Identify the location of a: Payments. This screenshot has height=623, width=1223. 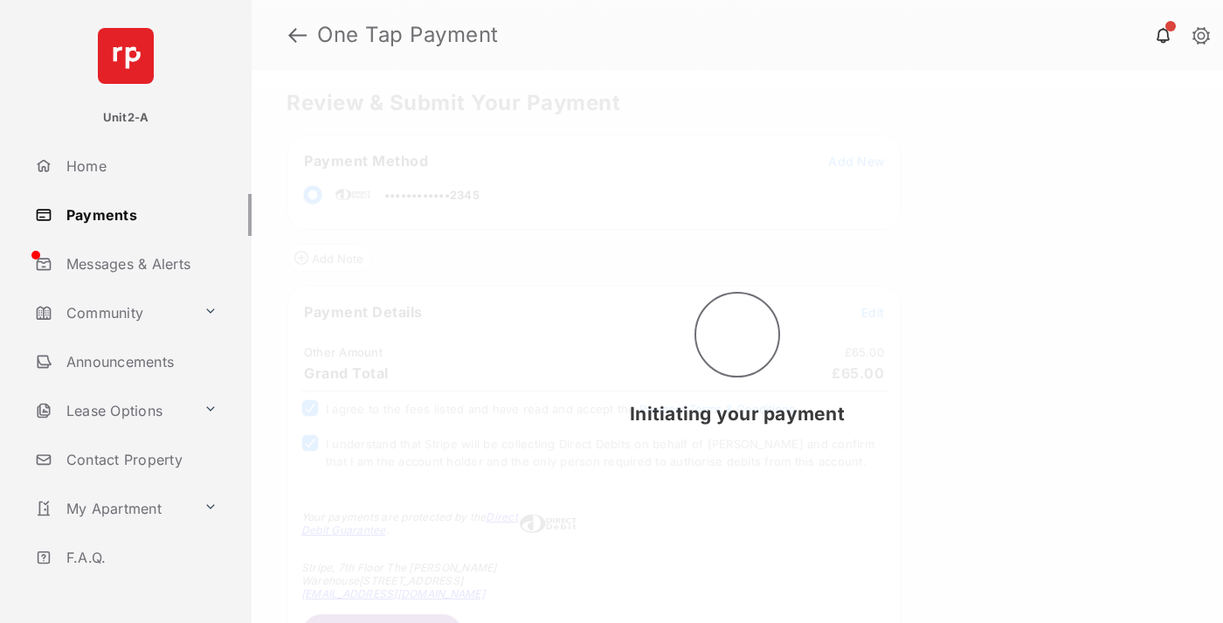
(140, 215).